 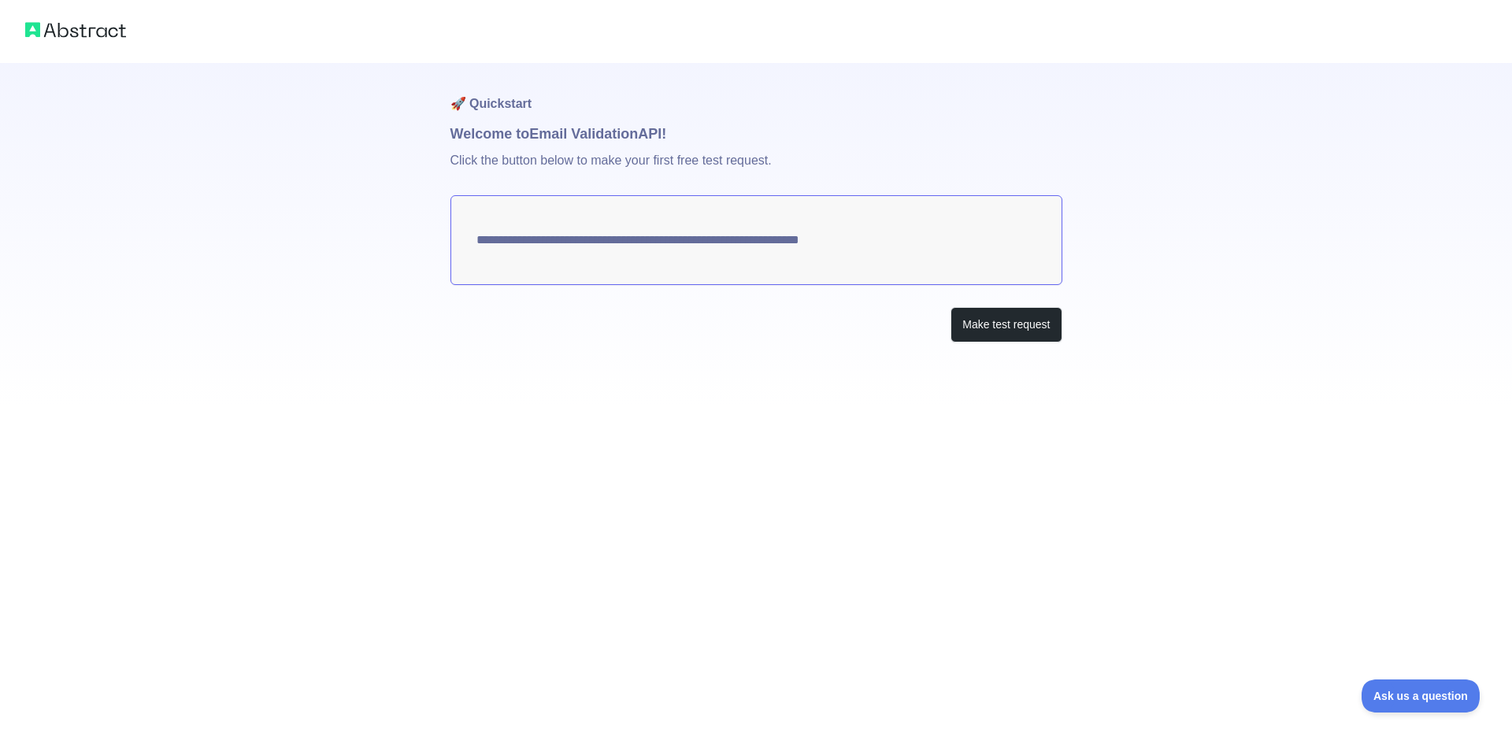 What do you see at coordinates (76, 30) in the screenshot?
I see `img: Abstract logo` at bounding box center [76, 30].